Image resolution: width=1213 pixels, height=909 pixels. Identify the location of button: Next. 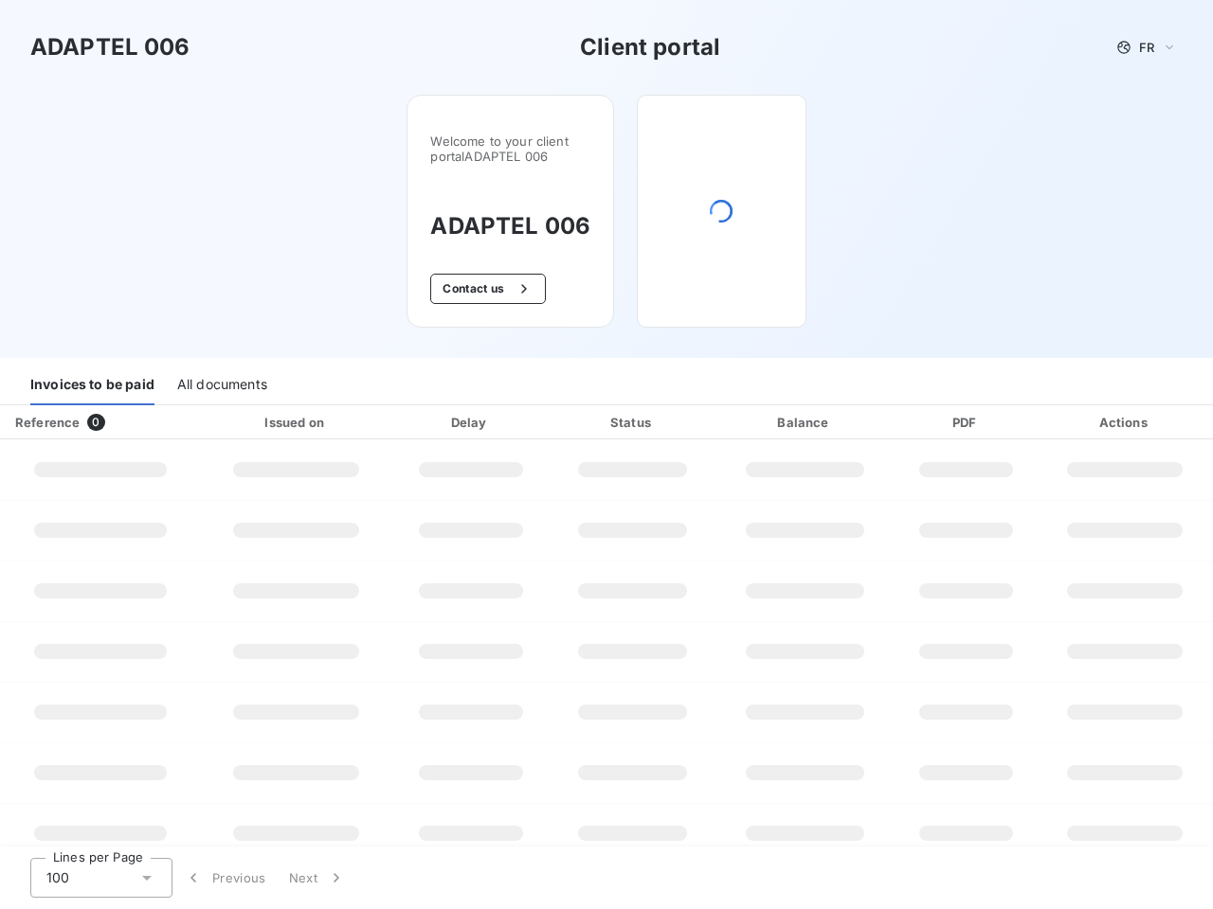
(317, 878).